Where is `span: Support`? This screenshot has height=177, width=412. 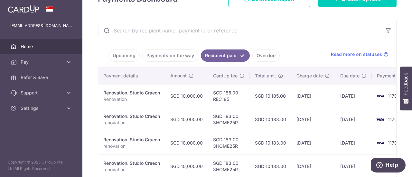
span: Support is located at coordinates (42, 93).